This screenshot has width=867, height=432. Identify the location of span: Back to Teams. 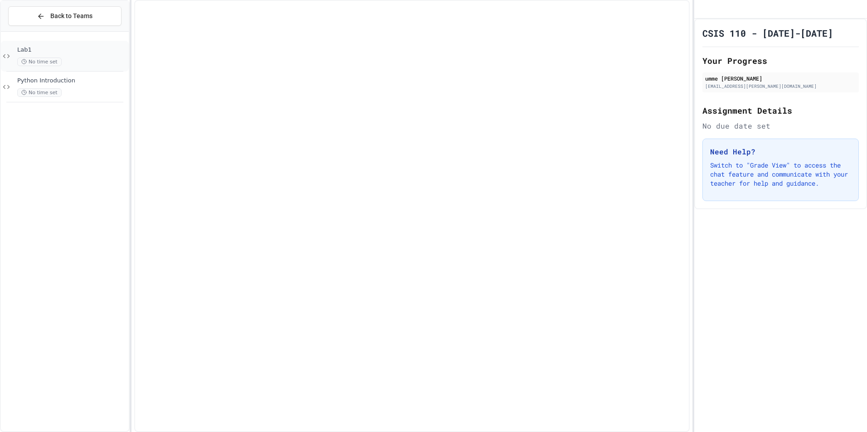
(71, 16).